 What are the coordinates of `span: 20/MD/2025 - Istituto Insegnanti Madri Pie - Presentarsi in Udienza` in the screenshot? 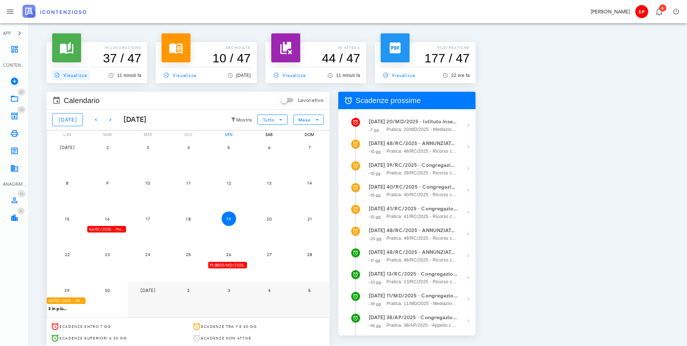 It's located at (228, 265).